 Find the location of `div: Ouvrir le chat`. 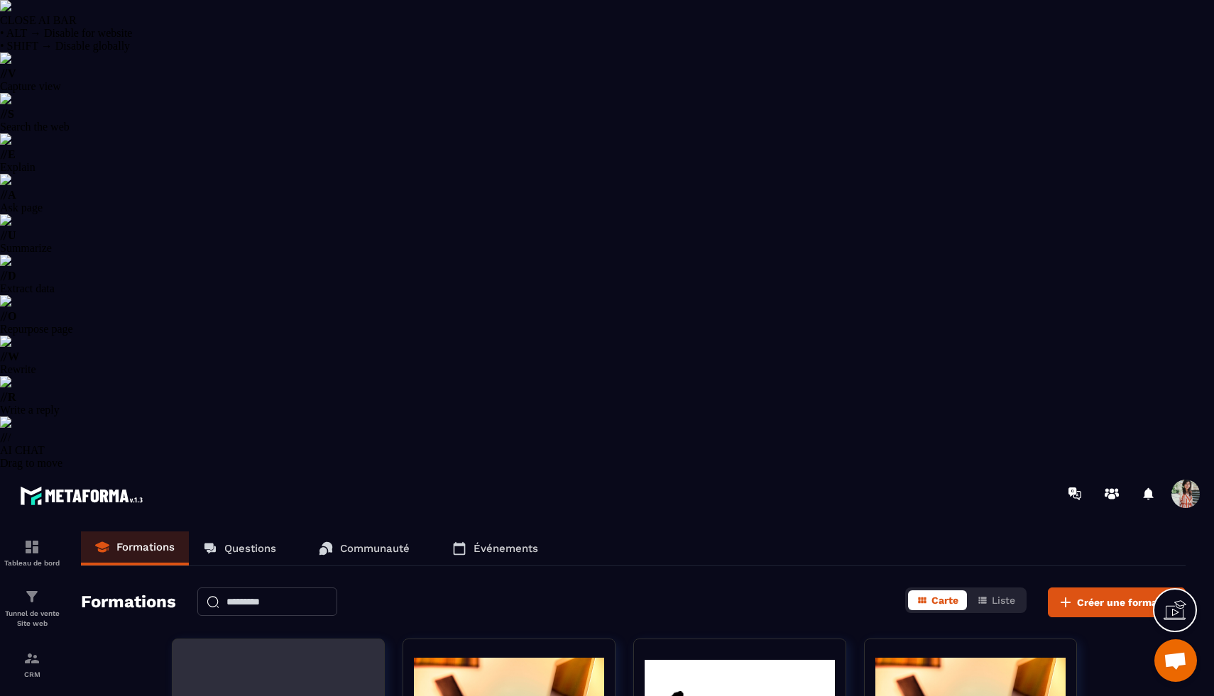

div: Ouvrir le chat is located at coordinates (1176, 661).